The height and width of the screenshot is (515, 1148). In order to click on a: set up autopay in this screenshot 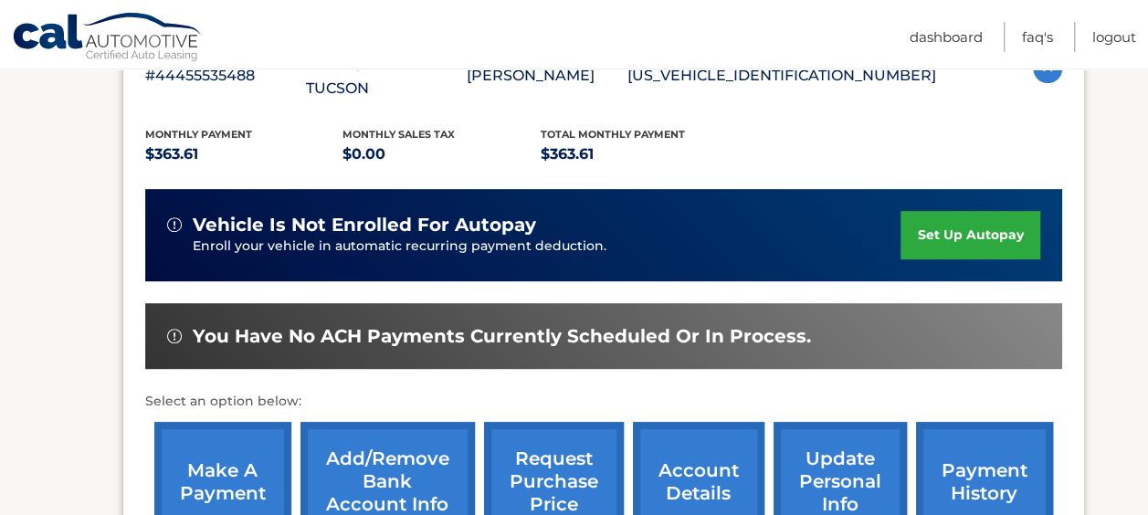, I will do `click(970, 235)`.